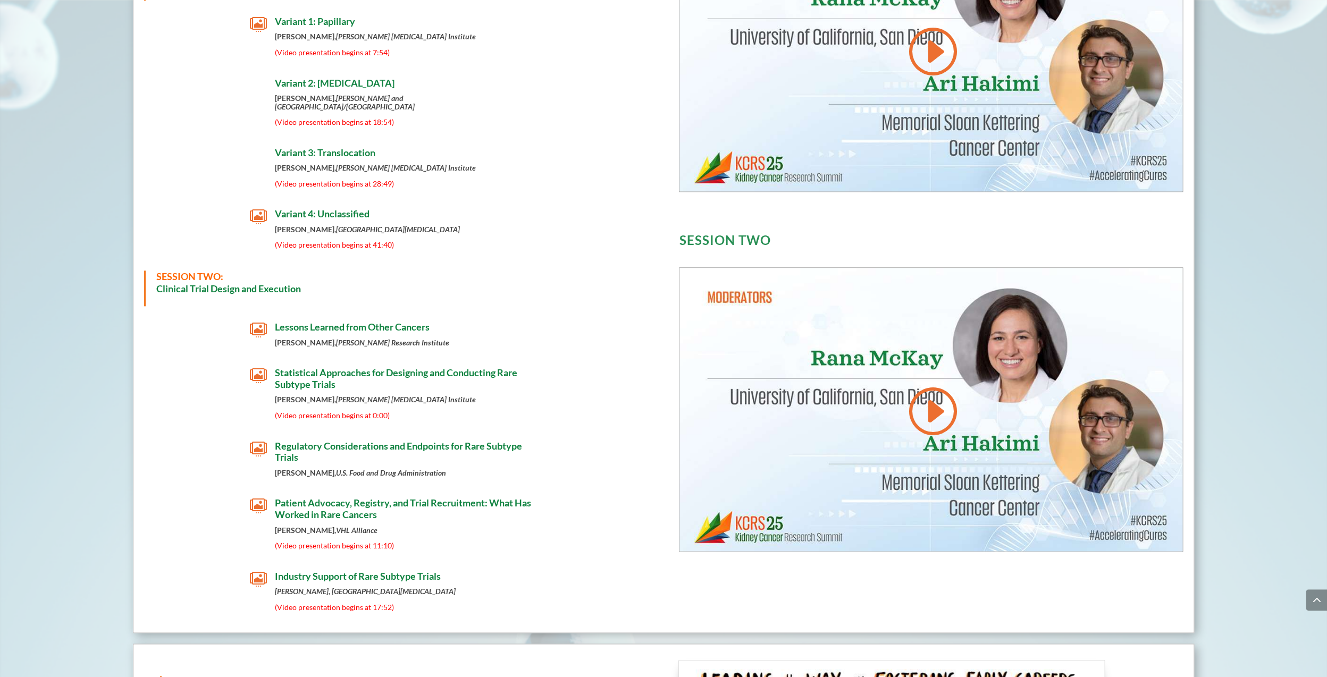  What do you see at coordinates (322, 214) in the screenshot?
I see `span: Variant 4: Unclassified` at bounding box center [322, 214].